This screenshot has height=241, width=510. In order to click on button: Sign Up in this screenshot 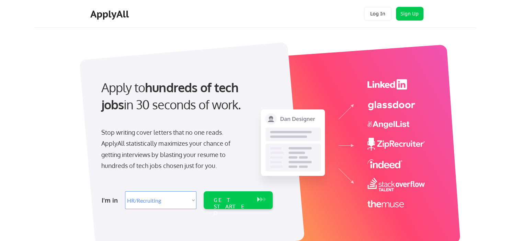, I will do `click(410, 14)`.